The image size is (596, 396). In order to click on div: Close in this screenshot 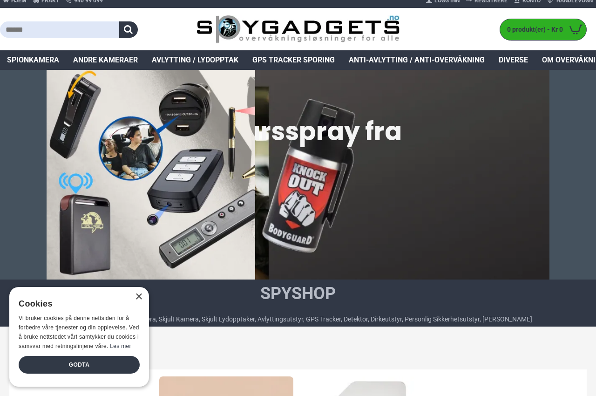, I will do `click(138, 297)`.